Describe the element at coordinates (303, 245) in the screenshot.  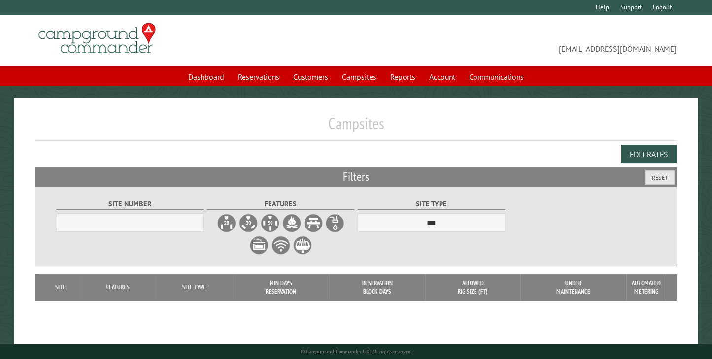
I see `label: Grill` at that location.